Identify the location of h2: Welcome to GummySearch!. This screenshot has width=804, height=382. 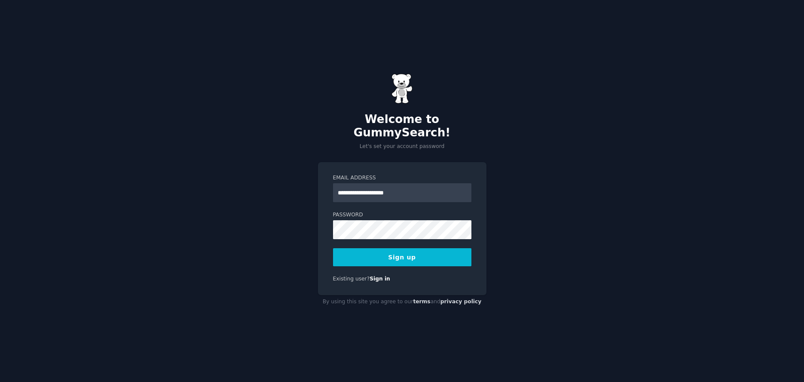
(402, 126).